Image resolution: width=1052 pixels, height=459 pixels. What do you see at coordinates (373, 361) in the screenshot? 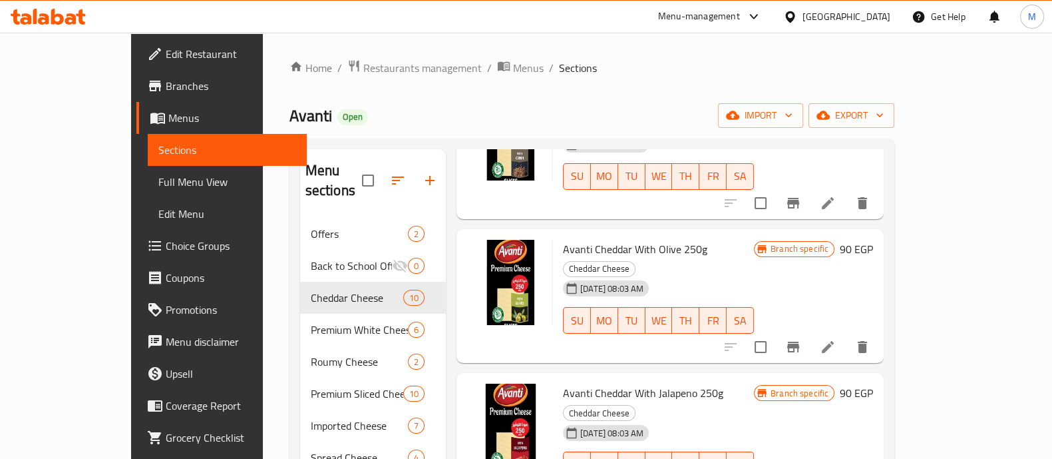
I see `div: Roumy Cheese2` at bounding box center [373, 361].